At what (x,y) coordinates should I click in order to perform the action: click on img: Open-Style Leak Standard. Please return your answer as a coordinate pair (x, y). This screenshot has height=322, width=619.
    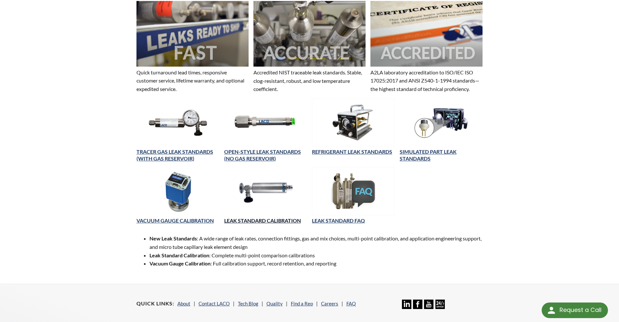
    Looking at the image, I should click on (266, 123).